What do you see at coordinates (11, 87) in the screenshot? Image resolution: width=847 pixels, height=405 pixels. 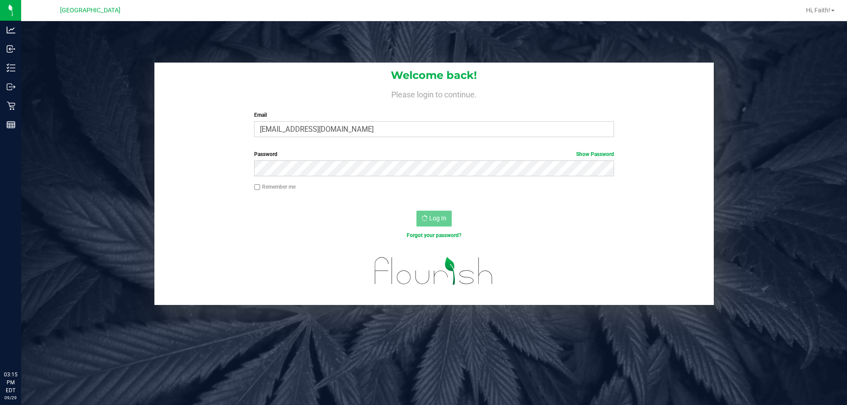 I see `inline-svg: Outbound` at bounding box center [11, 87].